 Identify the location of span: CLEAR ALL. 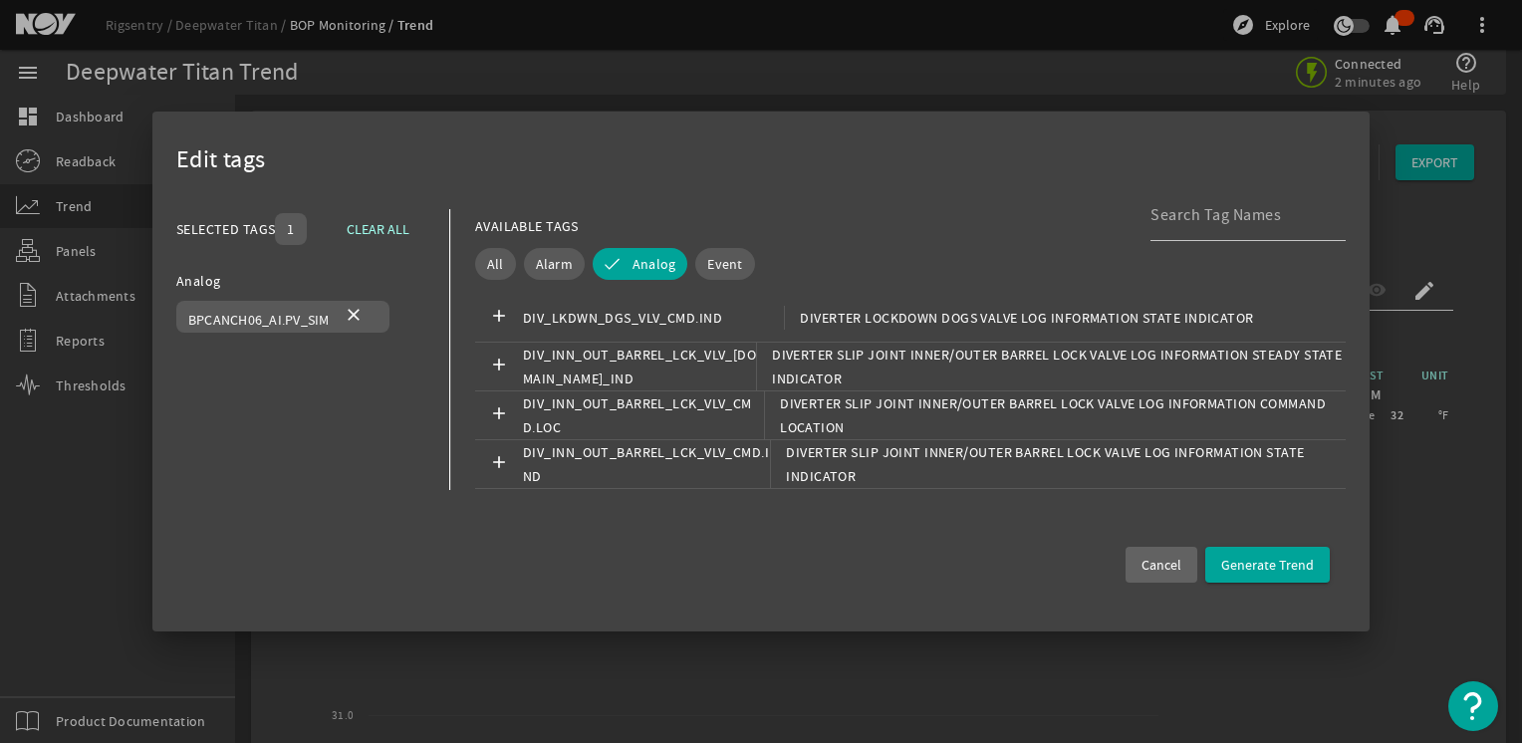
(378, 229).